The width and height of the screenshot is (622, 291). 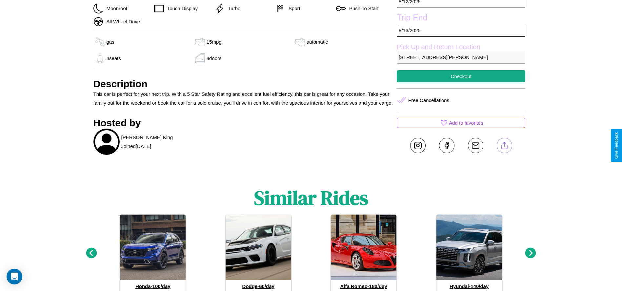 What do you see at coordinates (244, 84) in the screenshot?
I see `h3: Description` at bounding box center [244, 84].